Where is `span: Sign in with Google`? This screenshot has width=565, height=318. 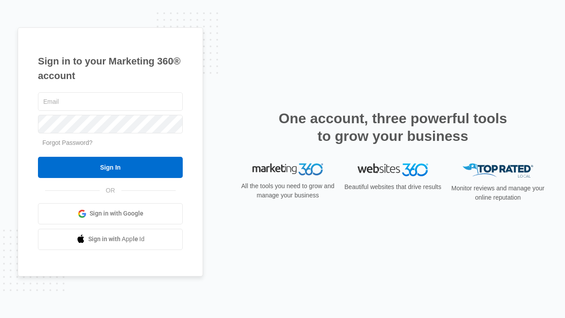
span: Sign in with Google is located at coordinates (117, 213).